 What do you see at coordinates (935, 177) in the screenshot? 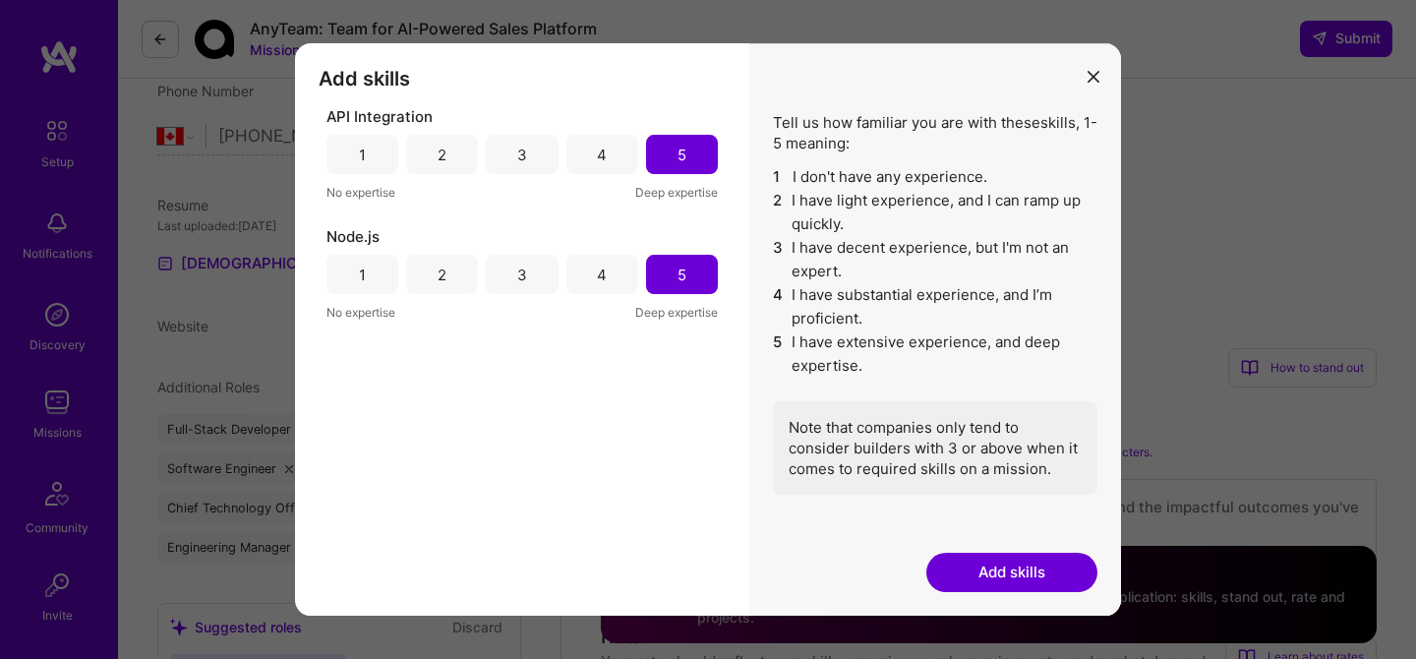
I see `li: I don't have any experience.` at bounding box center [935, 177].